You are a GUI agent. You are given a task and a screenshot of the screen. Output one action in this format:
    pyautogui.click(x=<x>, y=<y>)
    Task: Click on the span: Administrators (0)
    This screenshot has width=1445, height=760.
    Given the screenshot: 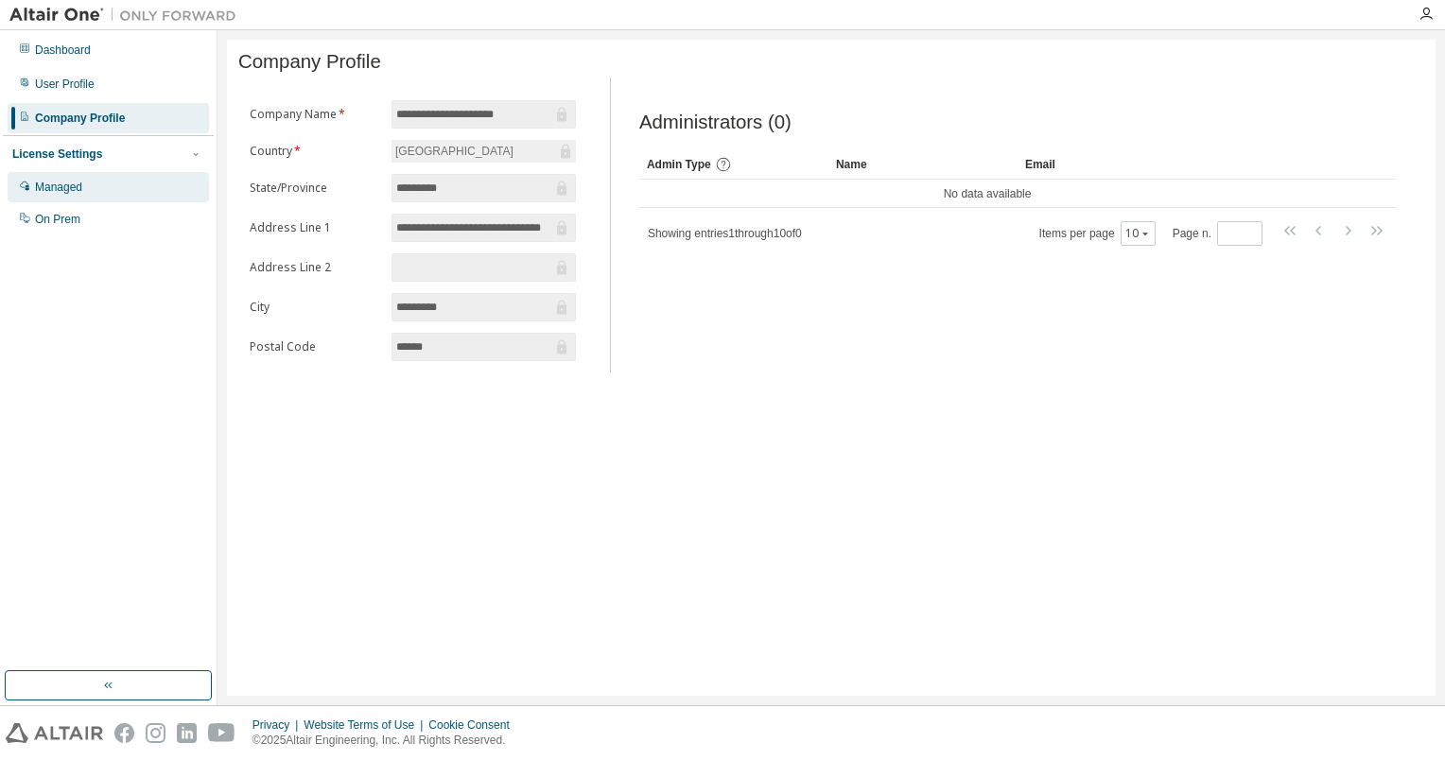 What is the action you would take?
    pyautogui.click(x=715, y=122)
    